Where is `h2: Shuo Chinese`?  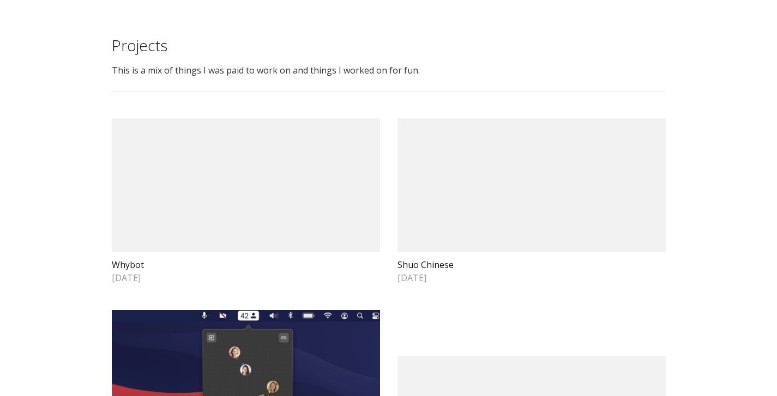
h2: Shuo Chinese is located at coordinates (531, 265).